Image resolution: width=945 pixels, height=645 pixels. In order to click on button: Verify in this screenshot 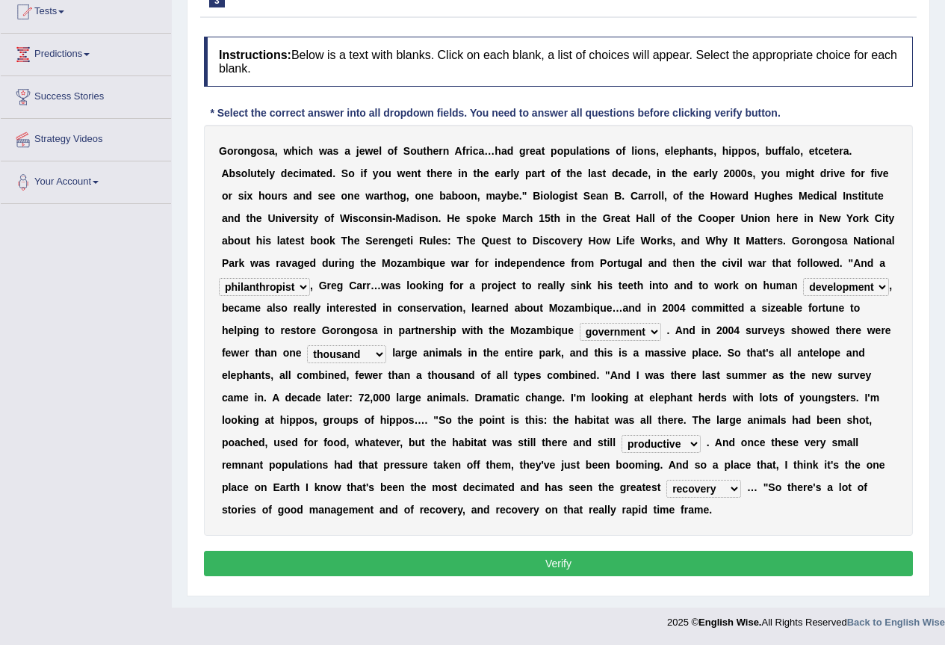, I will do `click(558, 563)`.